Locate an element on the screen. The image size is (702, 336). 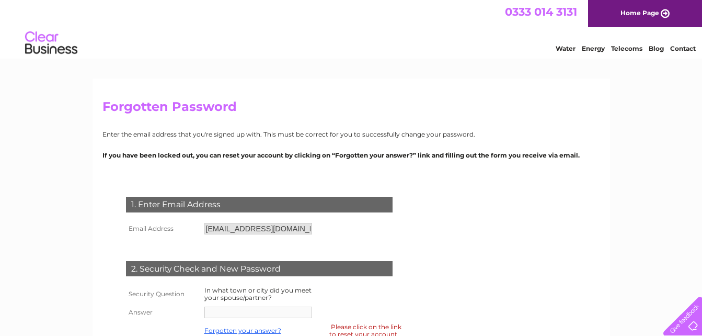
th: Email Address is located at coordinates (163, 228).